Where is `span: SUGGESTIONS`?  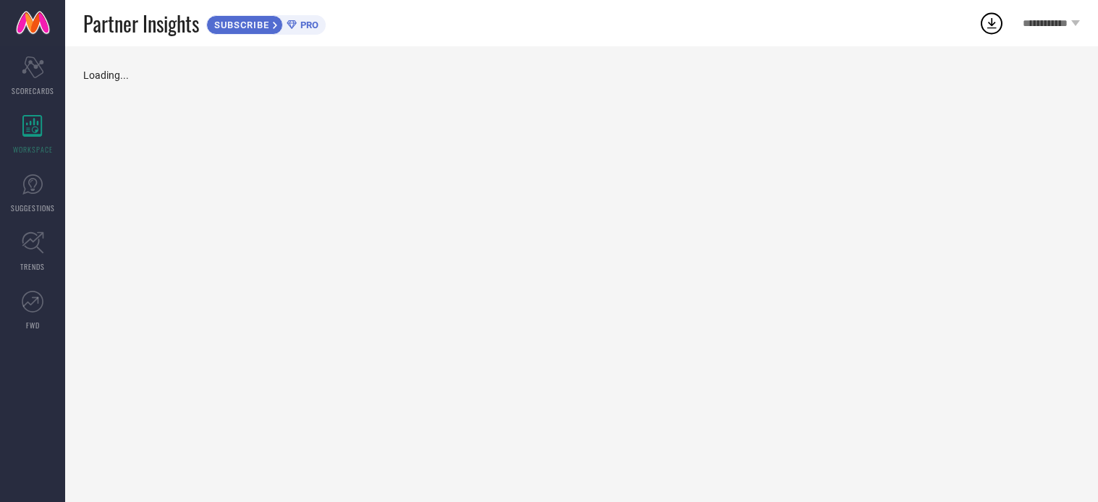
span: SUGGESTIONS is located at coordinates (33, 208).